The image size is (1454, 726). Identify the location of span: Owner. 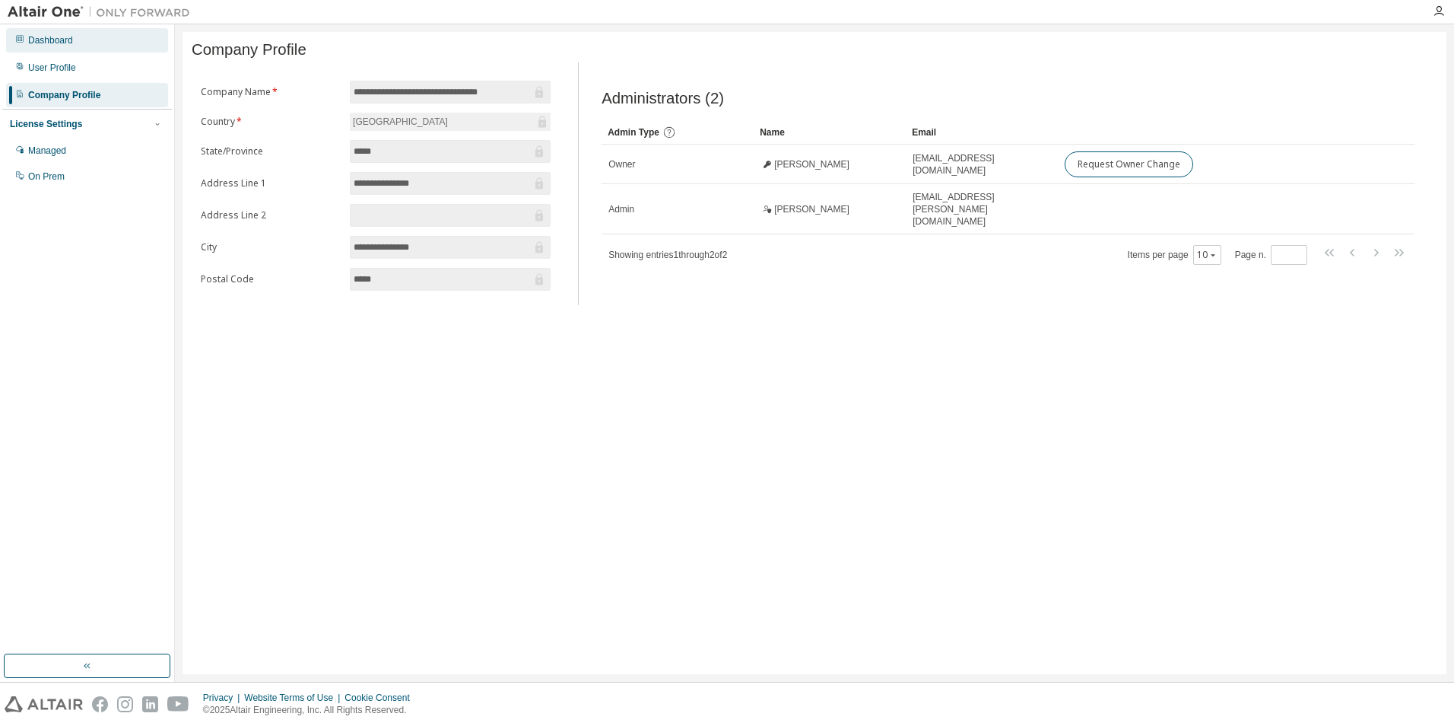
(621, 164).